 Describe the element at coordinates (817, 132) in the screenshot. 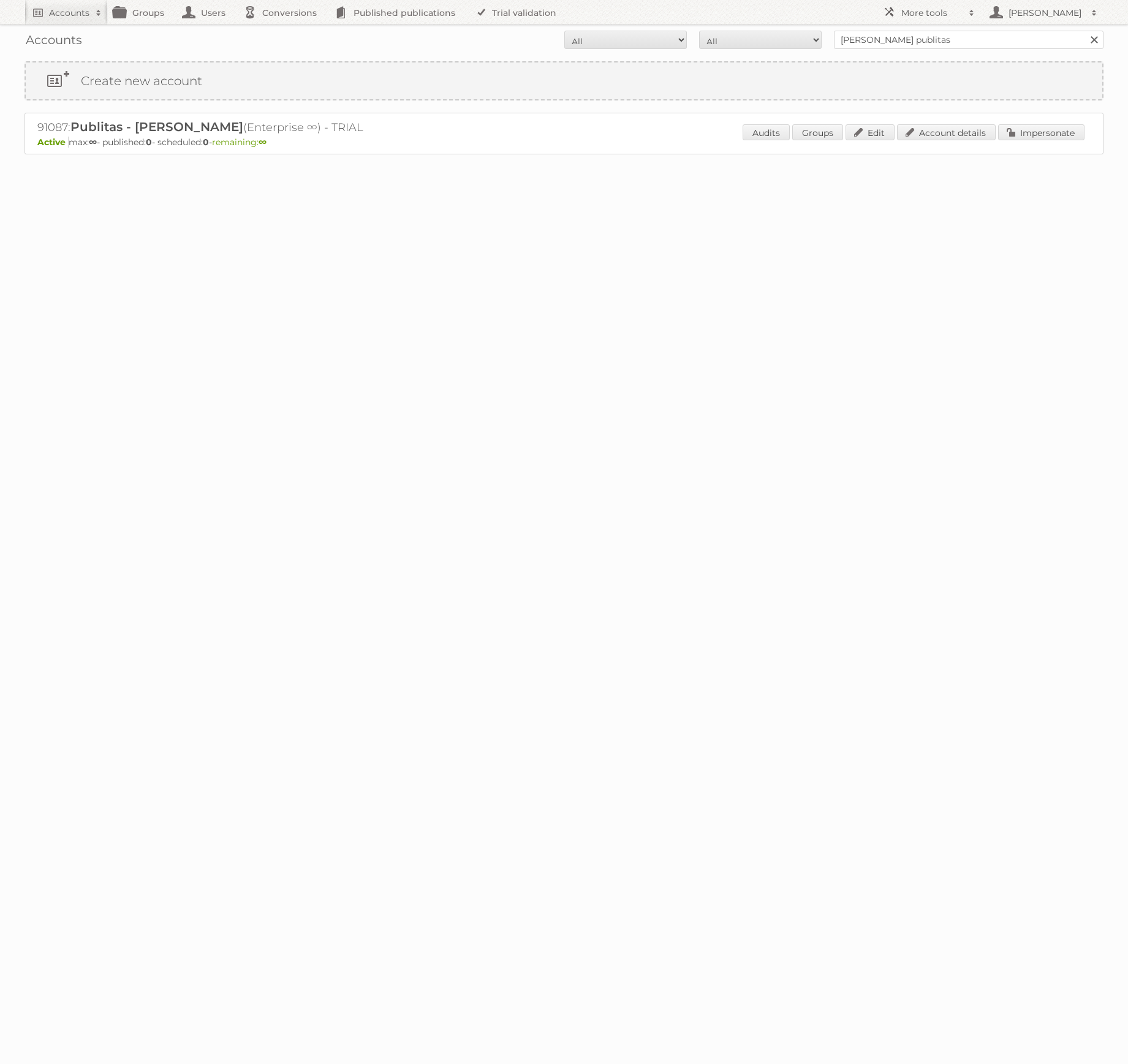

I see `a: Groups` at that location.